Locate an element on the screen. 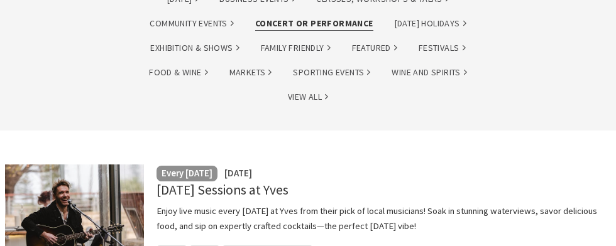  a: Festivals is located at coordinates (442, 48).